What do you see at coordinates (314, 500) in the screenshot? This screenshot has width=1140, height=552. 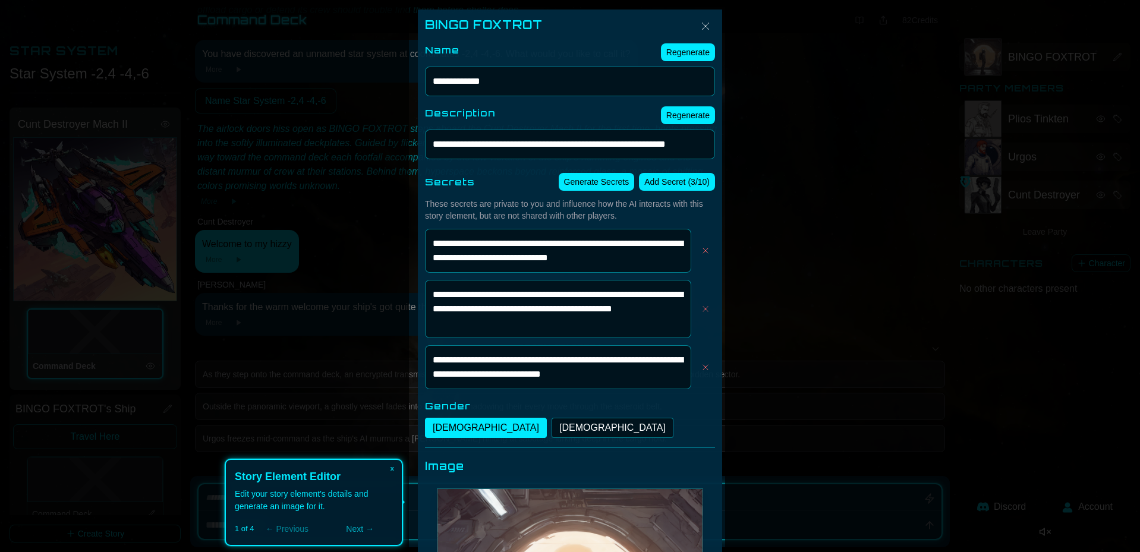 I see `div: Edit your story element's details and generate an image for it.` at bounding box center [314, 500].